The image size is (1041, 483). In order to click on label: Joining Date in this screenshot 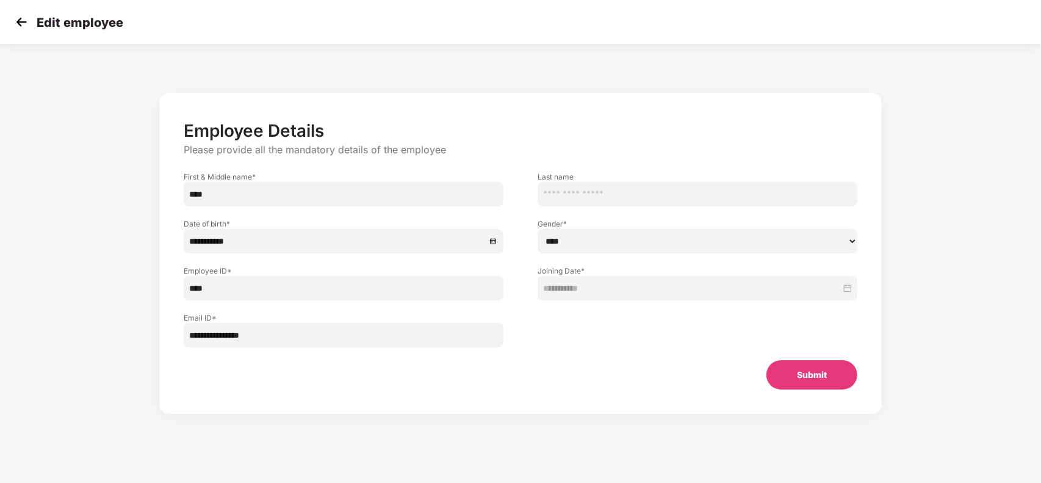, I will do `click(697, 270)`.